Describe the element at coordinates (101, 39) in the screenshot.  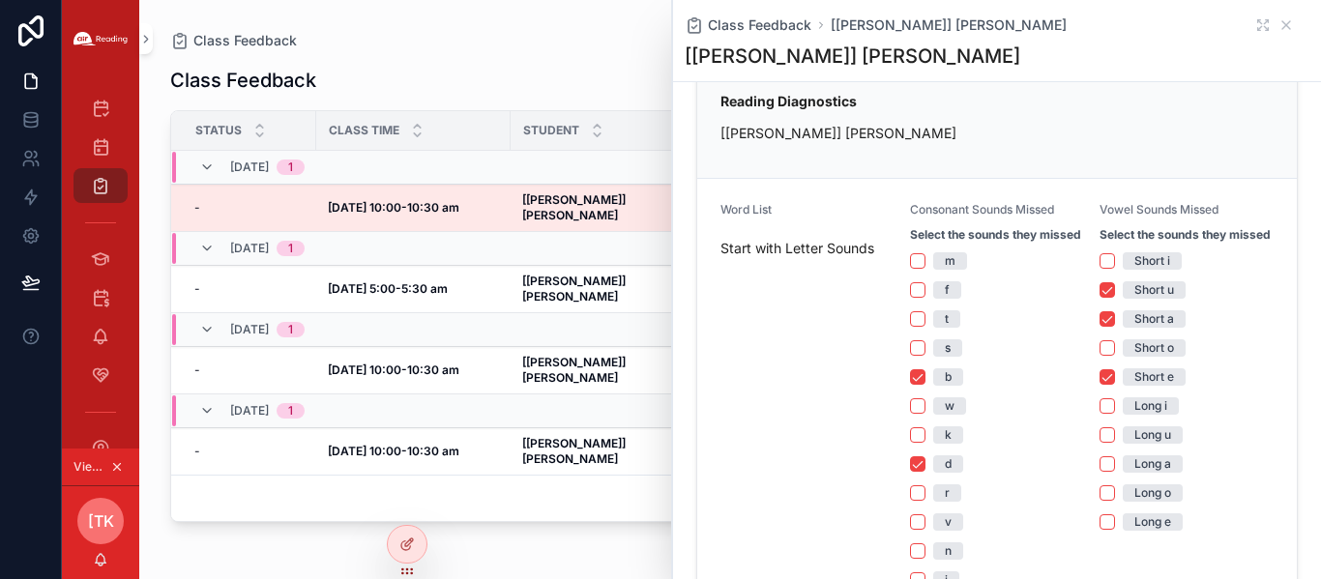
I see `img: App logo` at that location.